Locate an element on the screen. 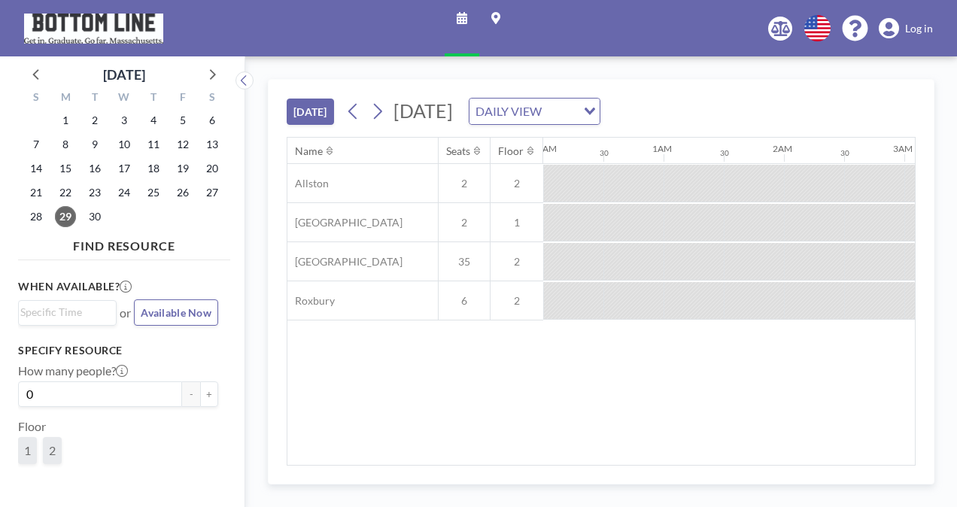  a: Log in is located at coordinates (906, 29).